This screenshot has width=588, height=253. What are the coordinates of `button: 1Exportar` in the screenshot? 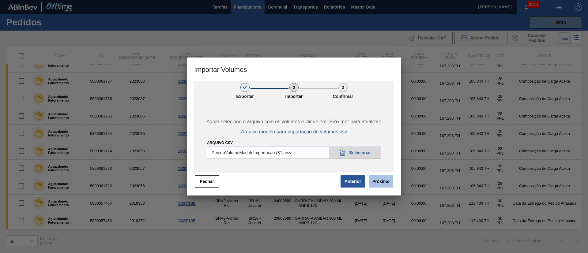 It's located at (245, 93).